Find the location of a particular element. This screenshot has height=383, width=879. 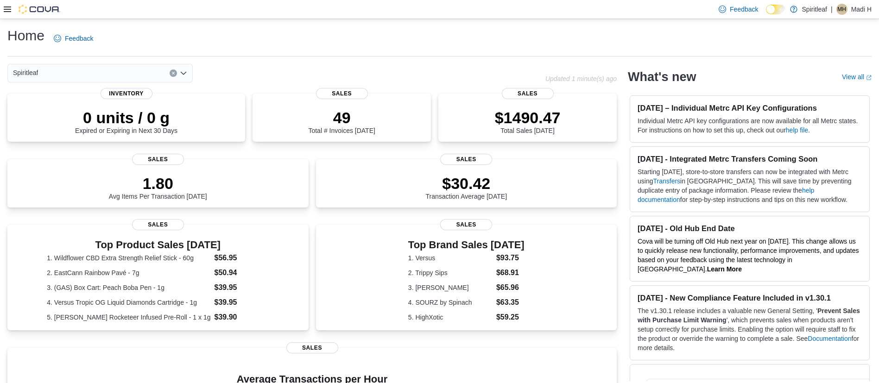

dd: $65.96 is located at coordinates (510, 288).